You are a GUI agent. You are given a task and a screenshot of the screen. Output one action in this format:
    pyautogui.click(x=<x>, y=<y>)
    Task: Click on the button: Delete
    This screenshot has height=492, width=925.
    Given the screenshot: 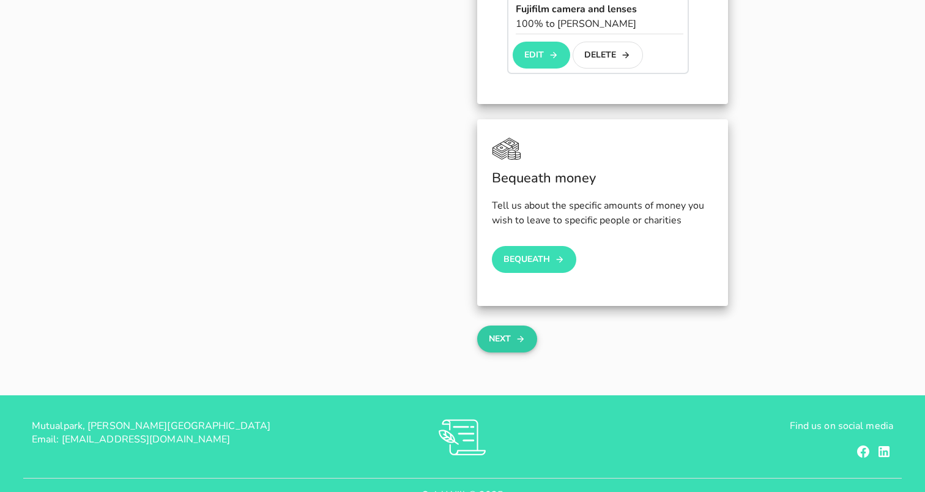 What is the action you would take?
    pyautogui.click(x=607, y=55)
    